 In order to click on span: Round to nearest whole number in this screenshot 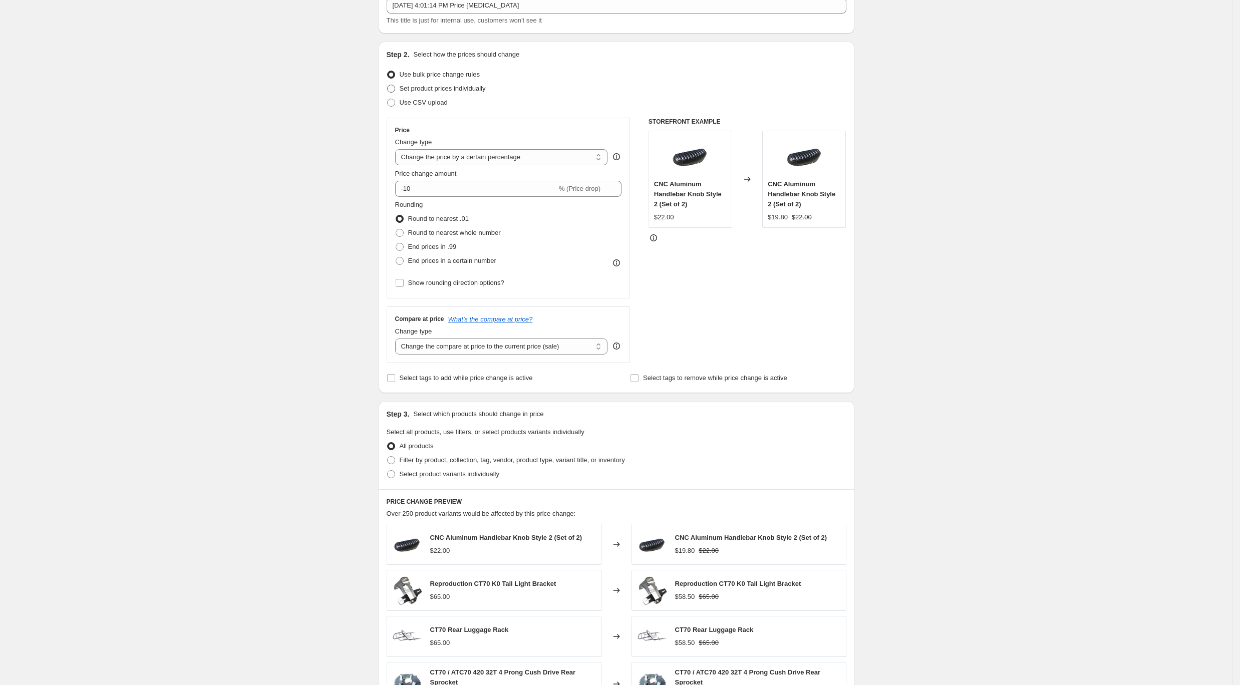, I will do `click(454, 232)`.